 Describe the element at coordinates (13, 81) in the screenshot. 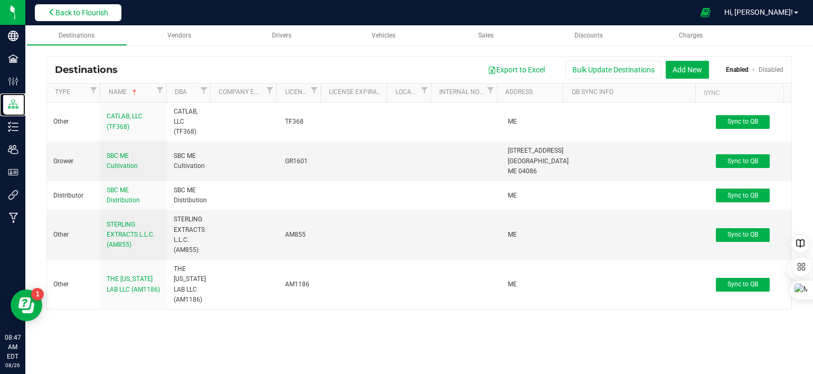

I see `inline-svg: Configuration` at that location.